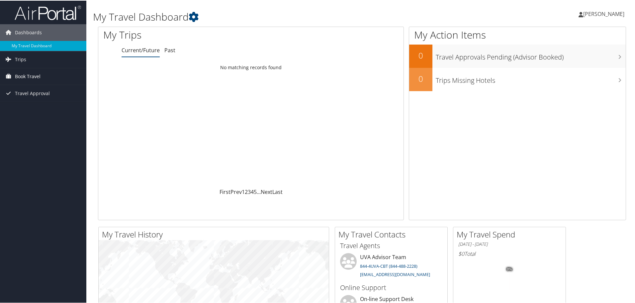  What do you see at coordinates (236, 191) in the screenshot?
I see `a: Prev` at bounding box center [236, 191].